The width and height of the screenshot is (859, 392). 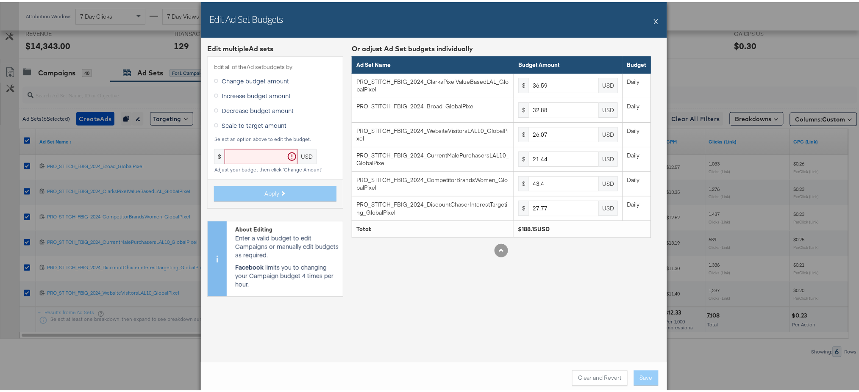 I want to click on div: PRO_STITCH_FBIG_2024_CurrentMalePurchasersLAL10_GlobalPixel, so click(x=432, y=157).